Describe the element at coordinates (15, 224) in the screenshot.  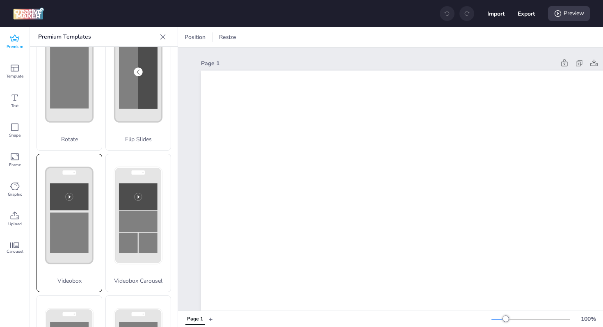
I see `span: Upload` at that location.